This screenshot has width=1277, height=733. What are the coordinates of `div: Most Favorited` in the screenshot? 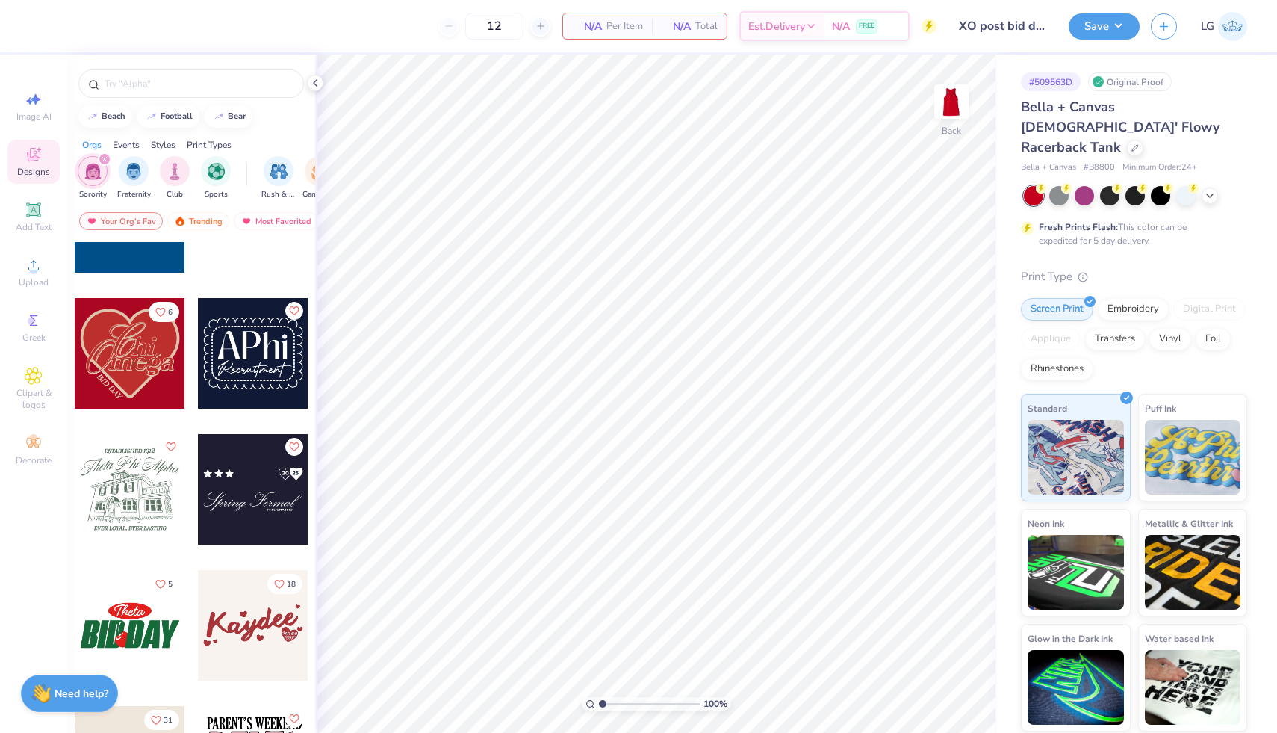 It's located at (276, 221).